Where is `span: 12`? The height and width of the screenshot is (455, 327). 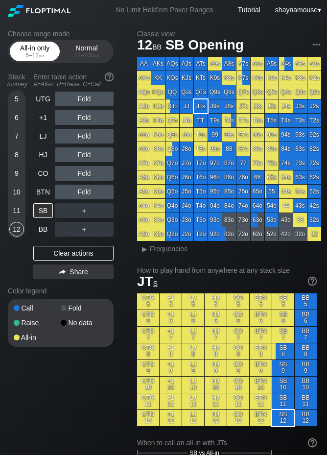
span: 12 is located at coordinates (150, 46).